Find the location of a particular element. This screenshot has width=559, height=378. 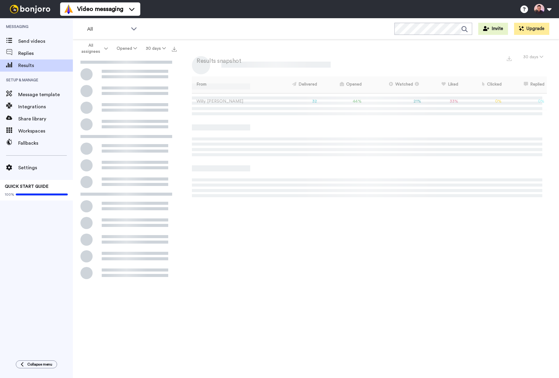

span: Settings is located at coordinates (46, 168).